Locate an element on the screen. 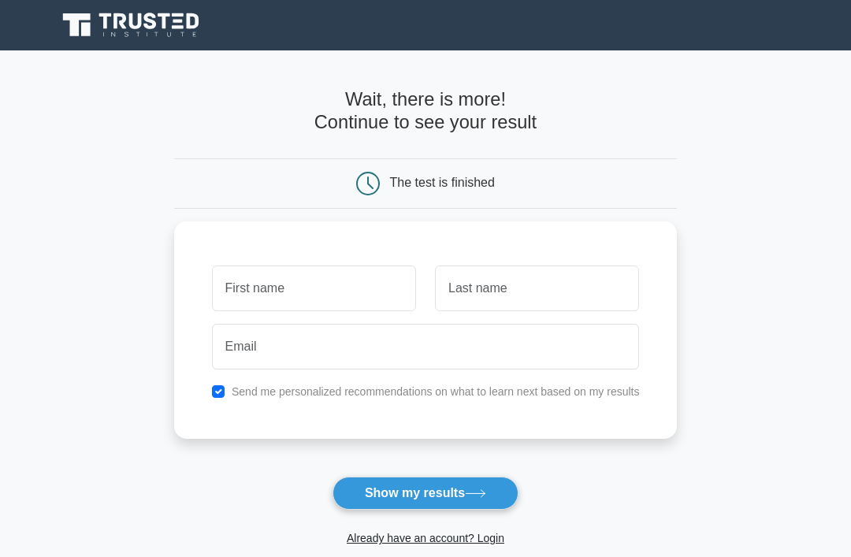  button: Show my results is located at coordinates (425, 493).